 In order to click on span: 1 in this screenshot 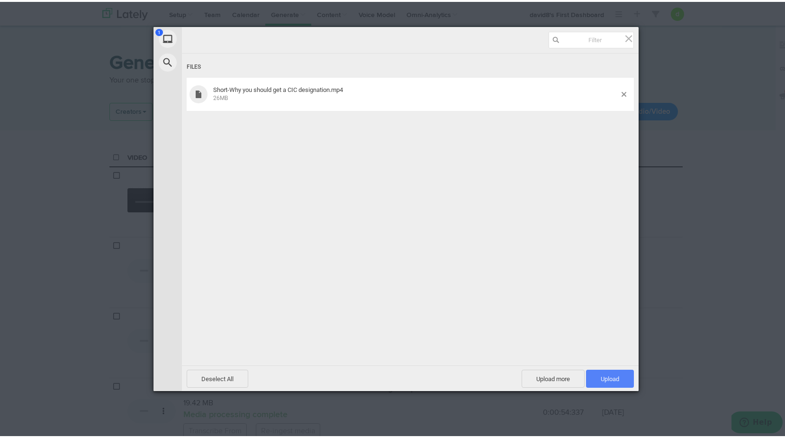, I will do `click(159, 30)`.